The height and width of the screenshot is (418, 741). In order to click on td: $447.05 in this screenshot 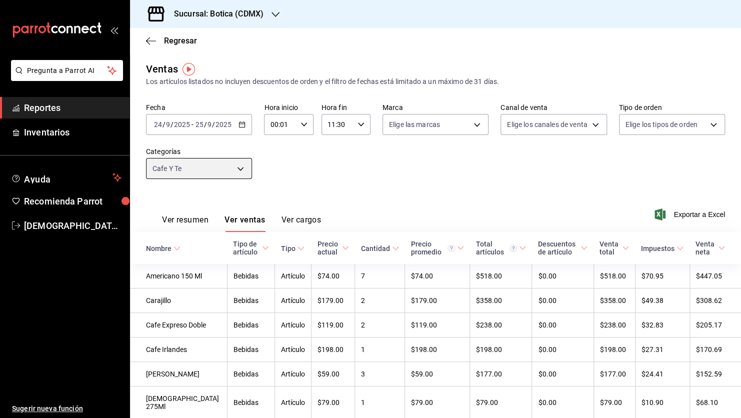, I will do `click(715, 276)`.